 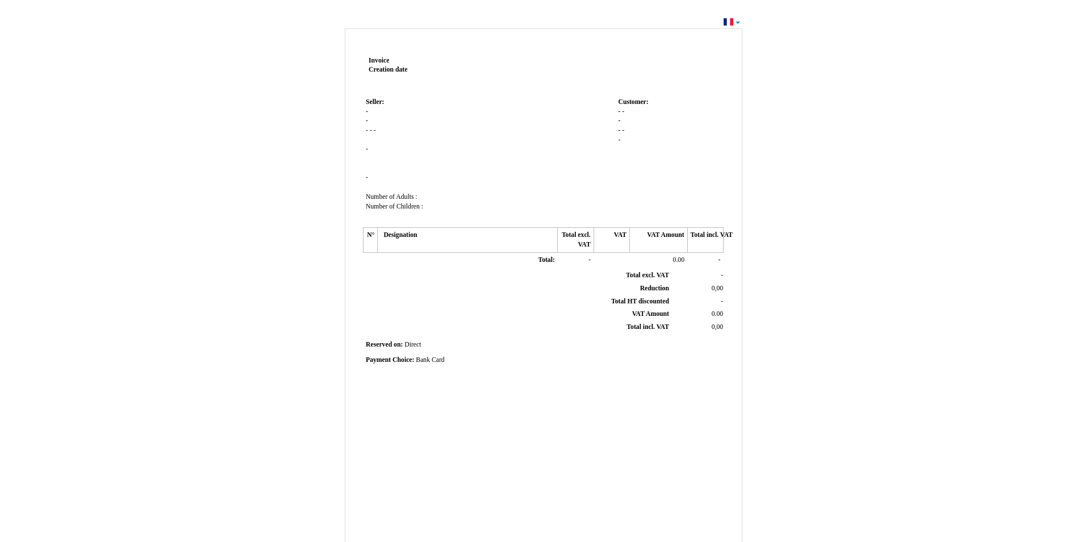 I want to click on span: Total incl. VAT, so click(x=647, y=327).